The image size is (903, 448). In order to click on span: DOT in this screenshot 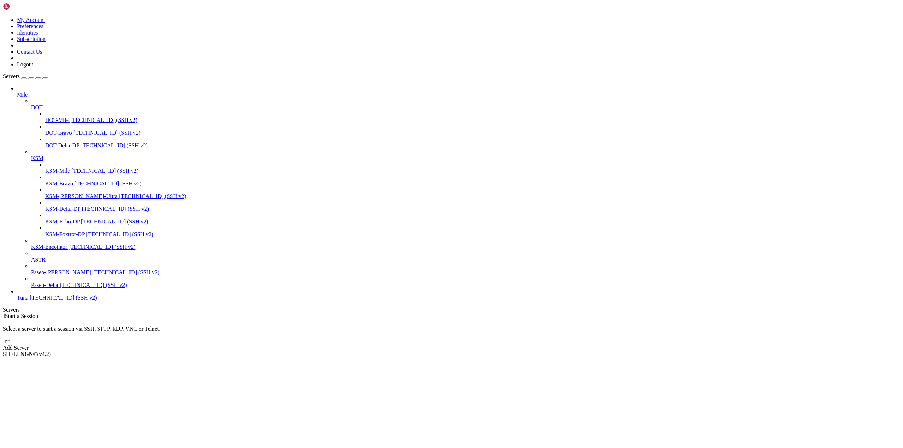, I will do `click(37, 107)`.